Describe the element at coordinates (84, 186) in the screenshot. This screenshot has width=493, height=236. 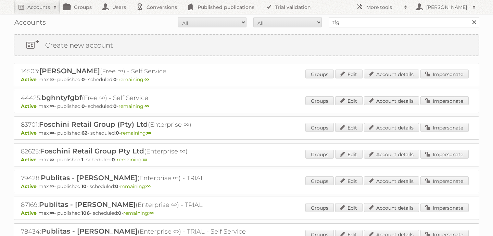
I see `strong: 10` at that location.